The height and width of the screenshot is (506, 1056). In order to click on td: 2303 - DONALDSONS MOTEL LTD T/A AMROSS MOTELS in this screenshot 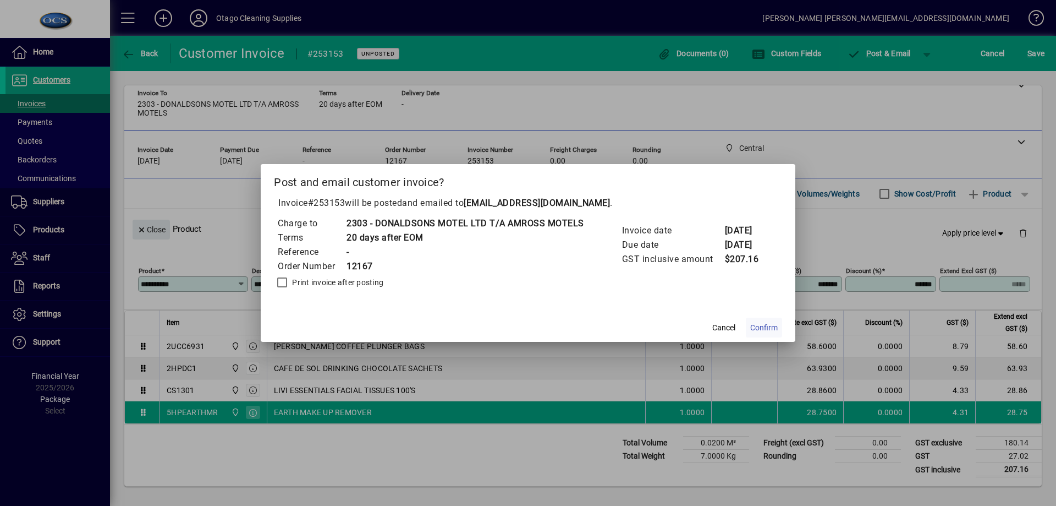, I will do `click(465, 223)`.